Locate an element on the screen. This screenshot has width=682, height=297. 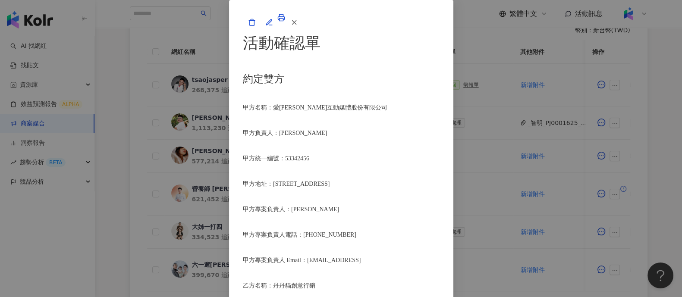
span: 約定雙方 is located at coordinates (264, 79).